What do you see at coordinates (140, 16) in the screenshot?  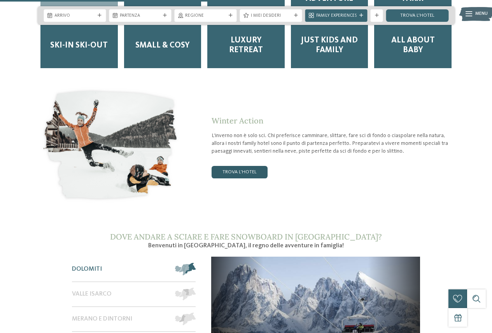 I see `span: Partenza` at bounding box center [140, 16].